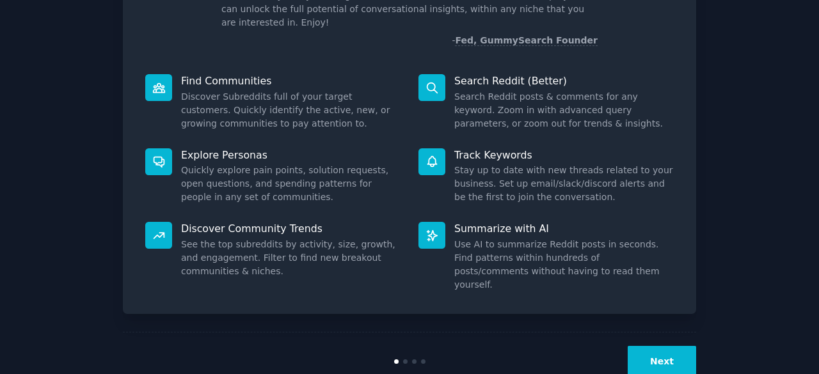  What do you see at coordinates (526, 40) in the screenshot?
I see `a: Fed, GummySearch Founder` at bounding box center [526, 40].